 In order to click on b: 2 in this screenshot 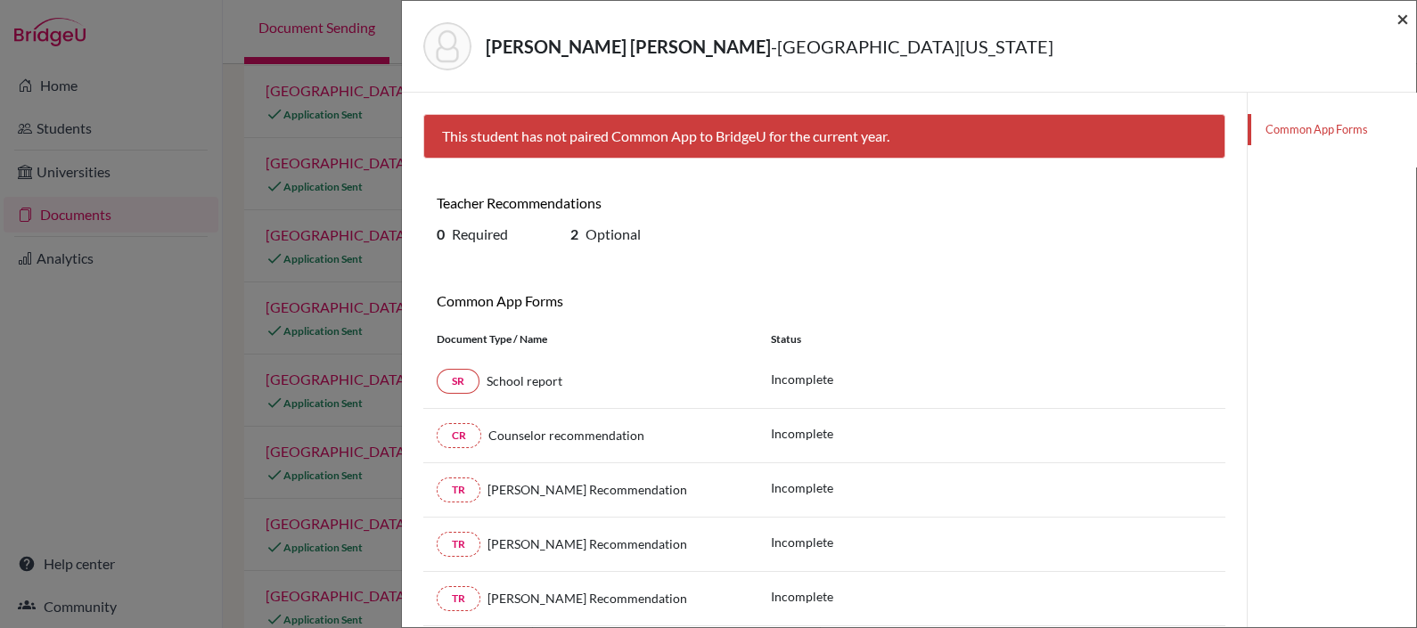, I will do `click(574, 234)`.